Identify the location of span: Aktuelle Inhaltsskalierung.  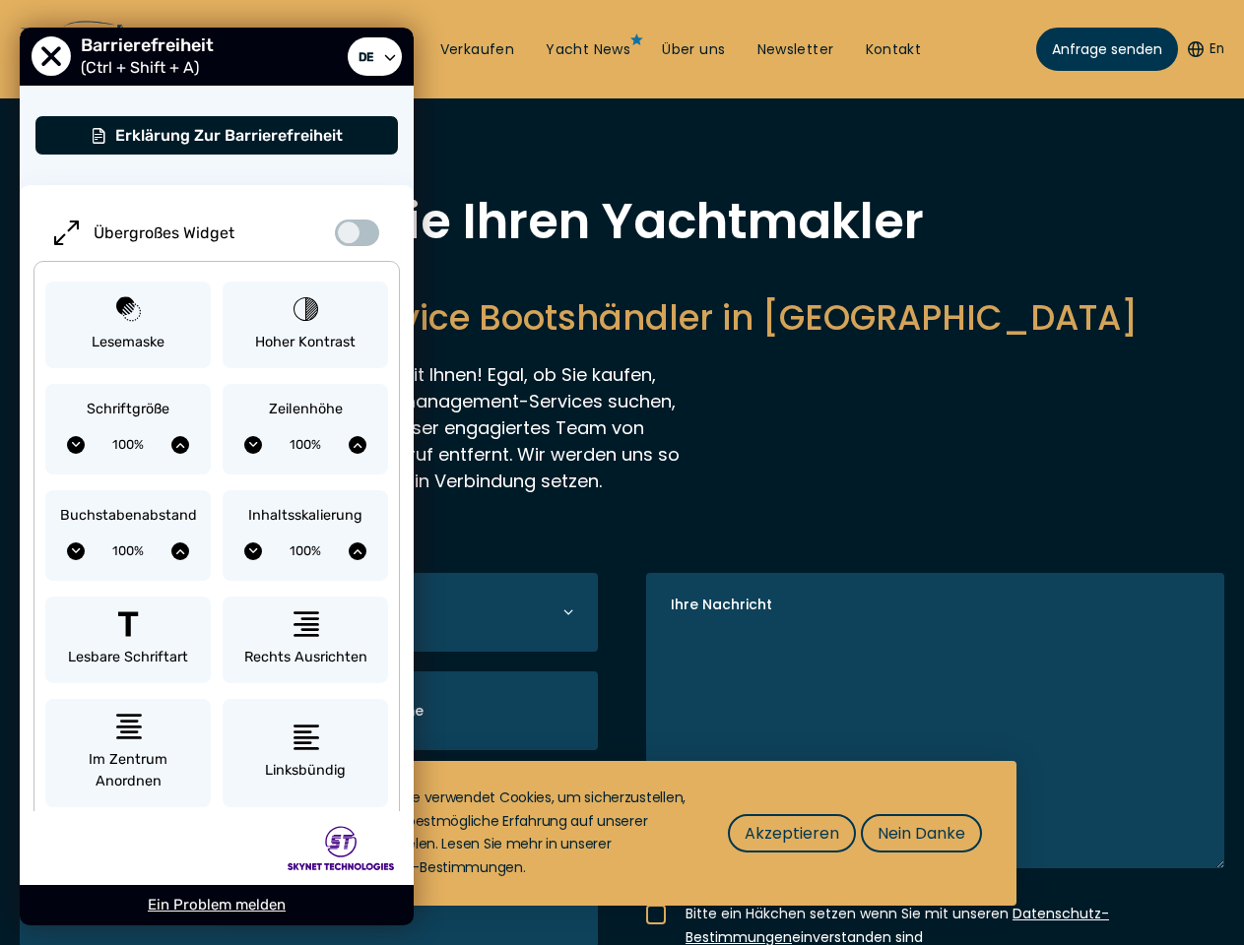
(305, 551).